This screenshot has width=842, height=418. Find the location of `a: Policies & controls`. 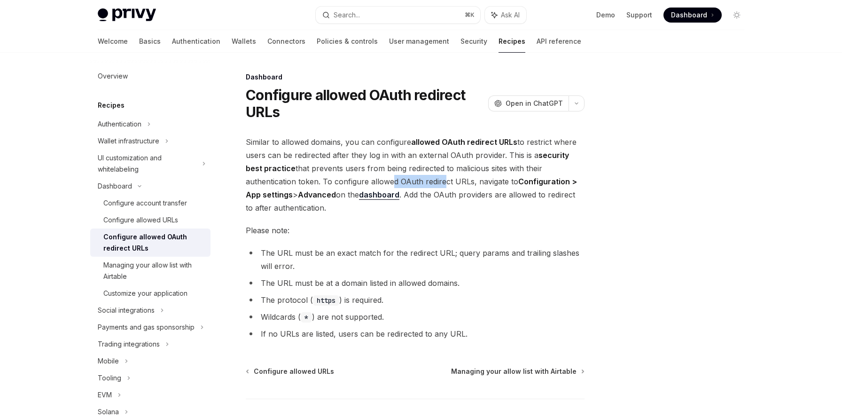

a: Policies & controls is located at coordinates (347, 41).